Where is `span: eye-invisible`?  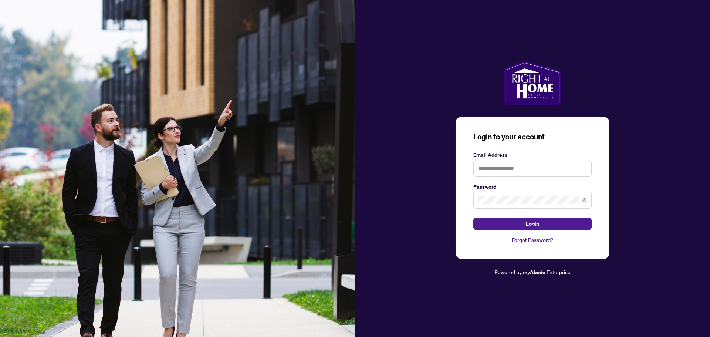
span: eye-invisible is located at coordinates (585, 200).